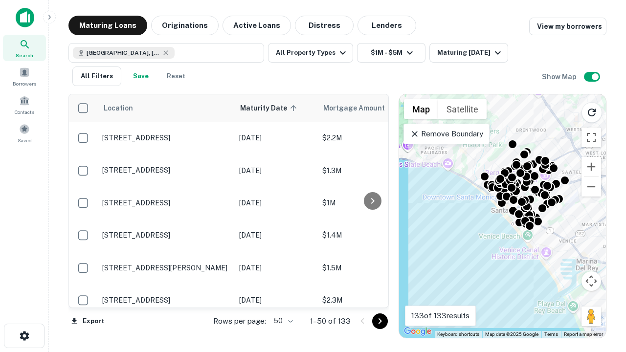  What do you see at coordinates (324, 25) in the screenshot?
I see `button: Distress` at bounding box center [324, 25].